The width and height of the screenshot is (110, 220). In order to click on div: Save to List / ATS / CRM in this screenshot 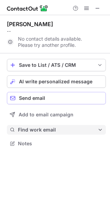, I will do `click(56, 65)`.